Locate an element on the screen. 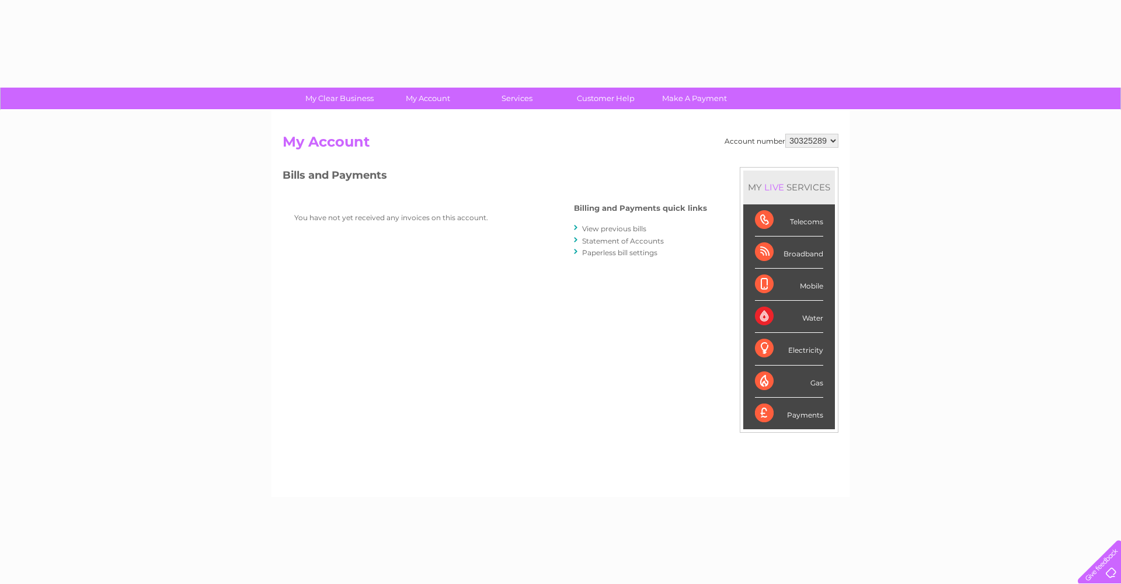  a: Paperless bill settings is located at coordinates (619, 252).